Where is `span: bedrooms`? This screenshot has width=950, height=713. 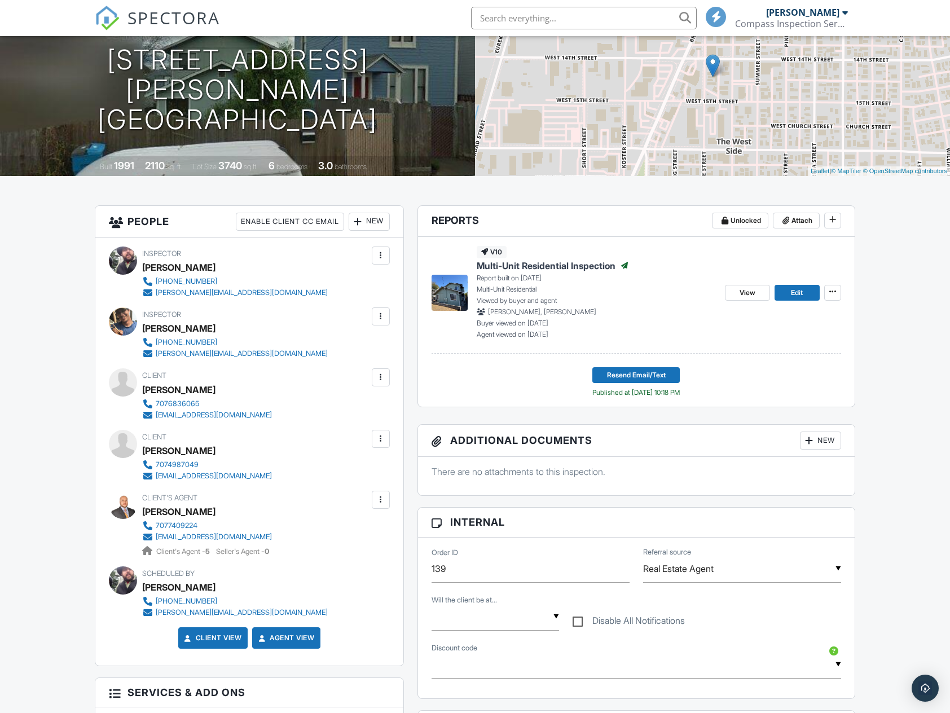
span: bedrooms is located at coordinates (292, 166).